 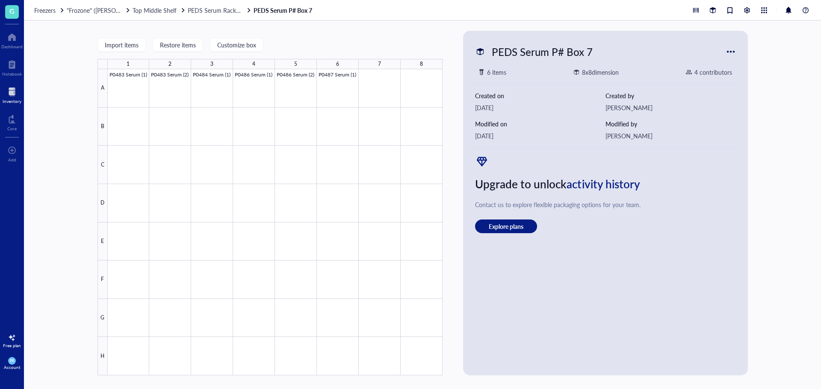 I want to click on div: G, so click(x=103, y=319).